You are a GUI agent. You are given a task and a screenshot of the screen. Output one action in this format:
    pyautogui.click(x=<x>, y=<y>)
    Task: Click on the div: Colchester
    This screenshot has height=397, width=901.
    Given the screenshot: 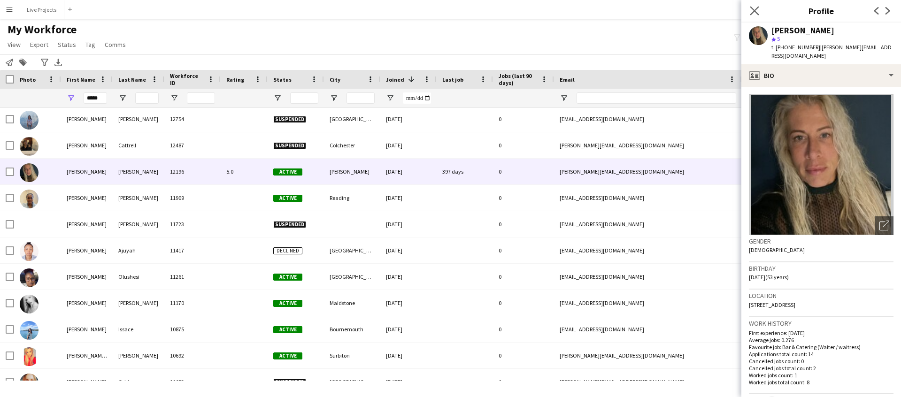 What is the action you would take?
    pyautogui.click(x=352, y=145)
    